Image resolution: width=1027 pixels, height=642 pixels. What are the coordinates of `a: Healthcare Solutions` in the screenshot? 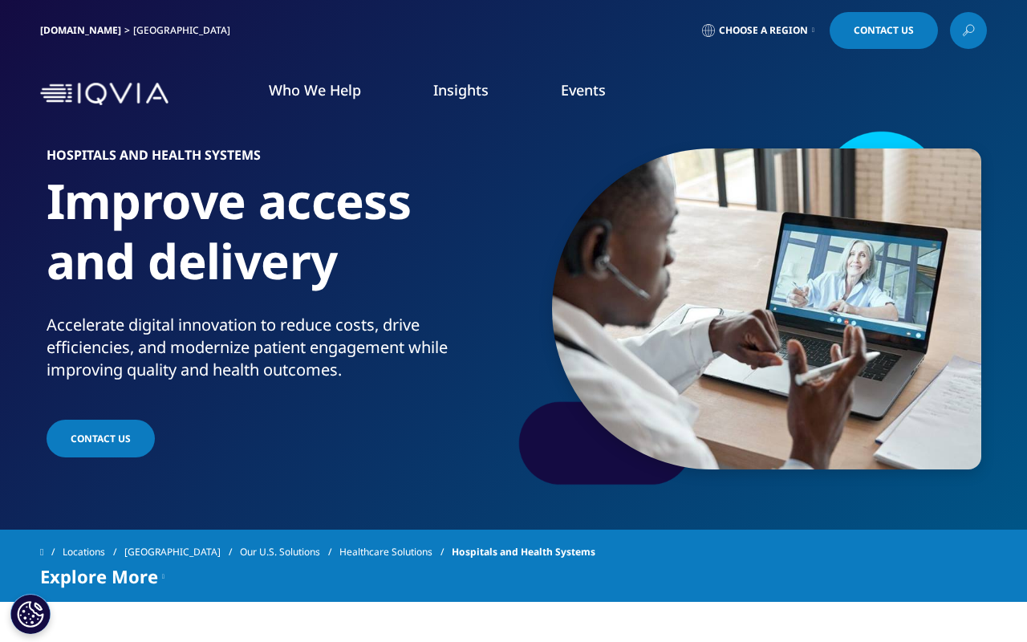 It's located at (396, 552).